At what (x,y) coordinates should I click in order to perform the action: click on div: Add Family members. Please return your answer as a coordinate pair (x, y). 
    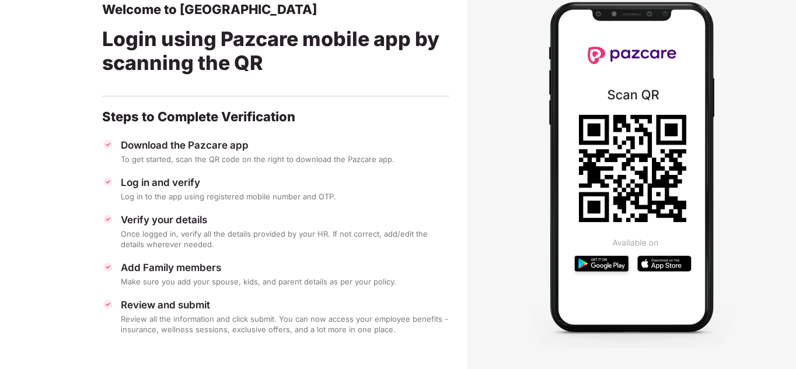
    Looking at the image, I should click on (285, 268).